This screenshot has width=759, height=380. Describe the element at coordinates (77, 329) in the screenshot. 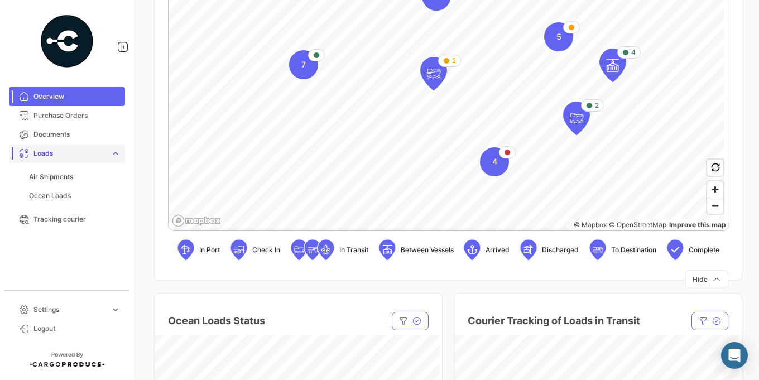

I see `span: Logout` at that location.